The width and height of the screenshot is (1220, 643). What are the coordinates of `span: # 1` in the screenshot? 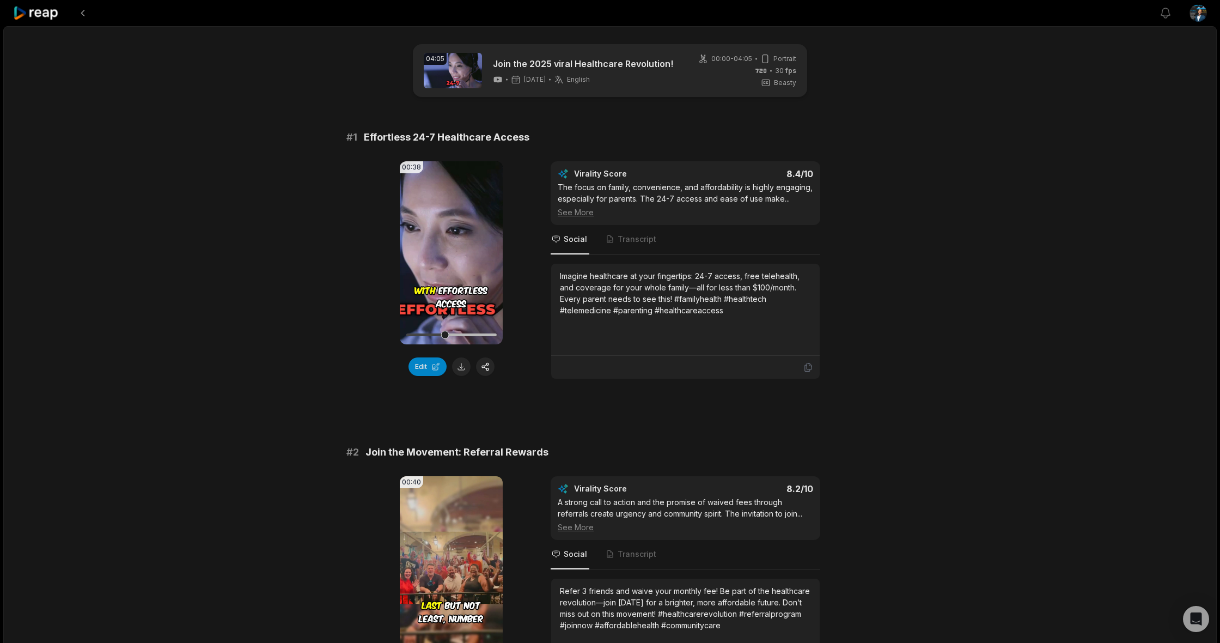 It's located at (352, 137).